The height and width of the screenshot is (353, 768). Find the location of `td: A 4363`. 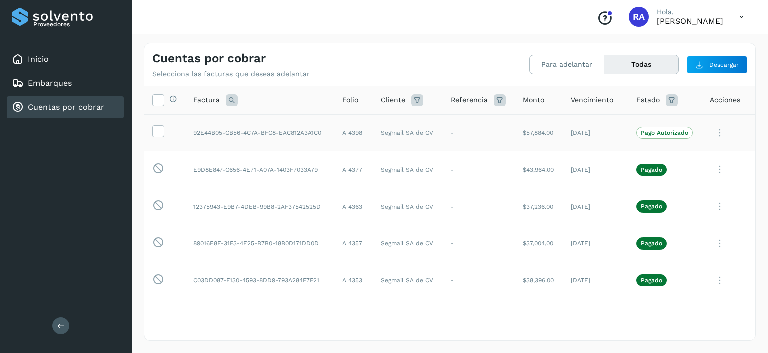

td: A 4363 is located at coordinates (353, 207).